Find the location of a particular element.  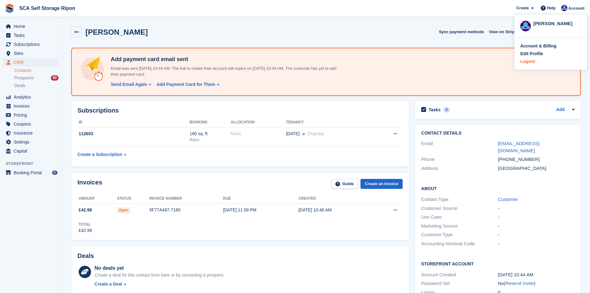

h2: Subscriptions is located at coordinates (240, 110).